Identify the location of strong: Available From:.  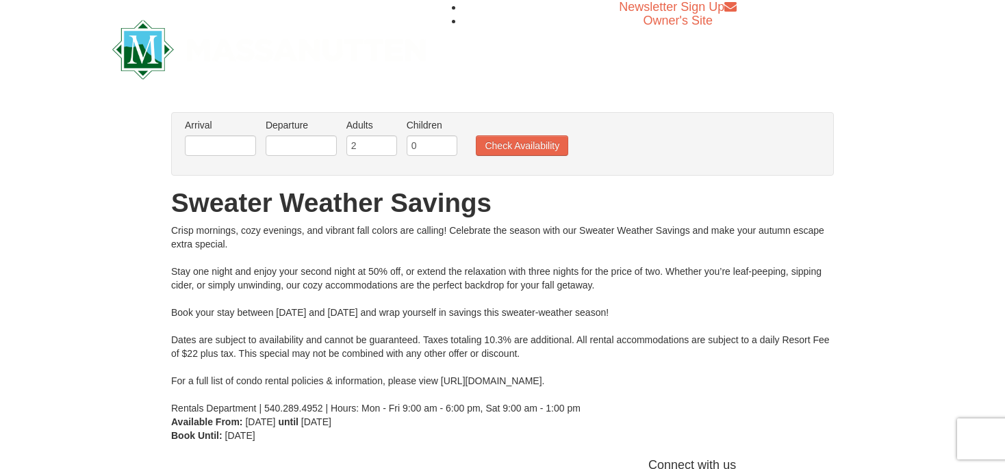
(207, 422).